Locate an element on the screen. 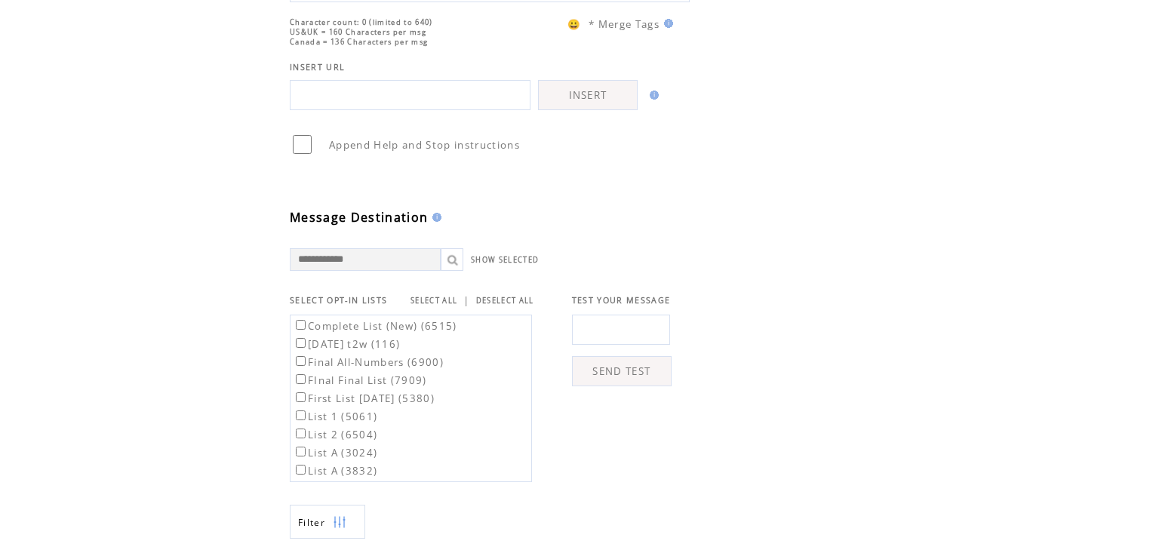 The width and height of the screenshot is (1150, 550). span: TEST YOUR MESSAGE is located at coordinates (621, 300).